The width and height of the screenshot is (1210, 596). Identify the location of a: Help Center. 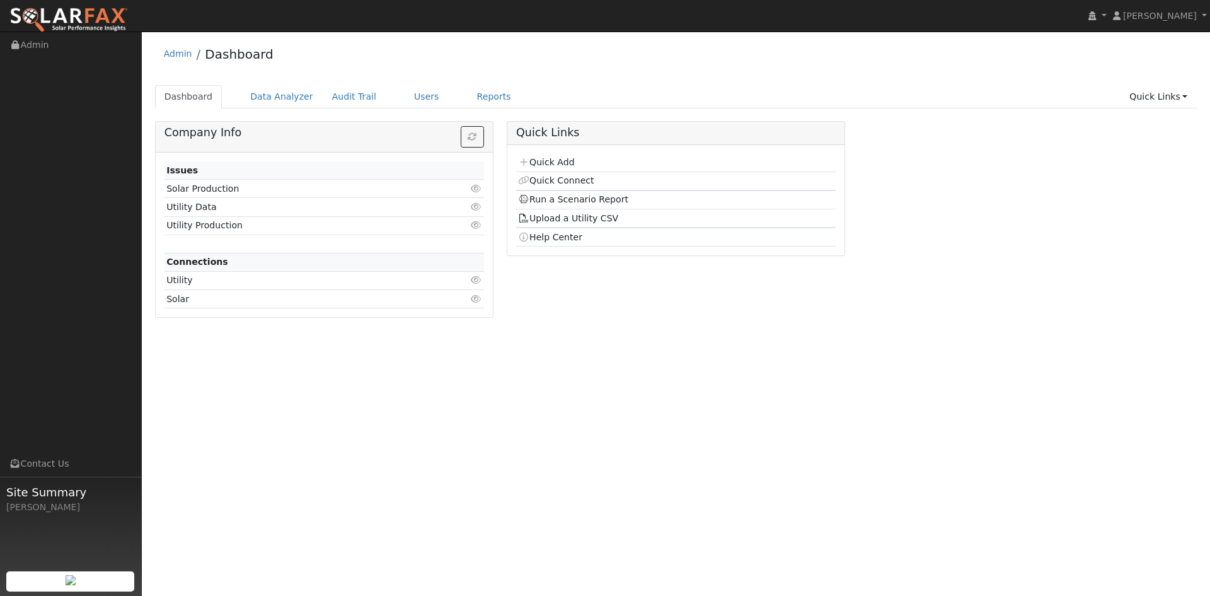
(550, 237).